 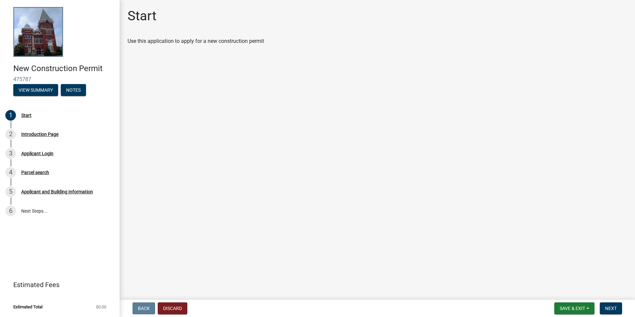 What do you see at coordinates (611, 308) in the screenshot?
I see `button: Next` at bounding box center [611, 308].